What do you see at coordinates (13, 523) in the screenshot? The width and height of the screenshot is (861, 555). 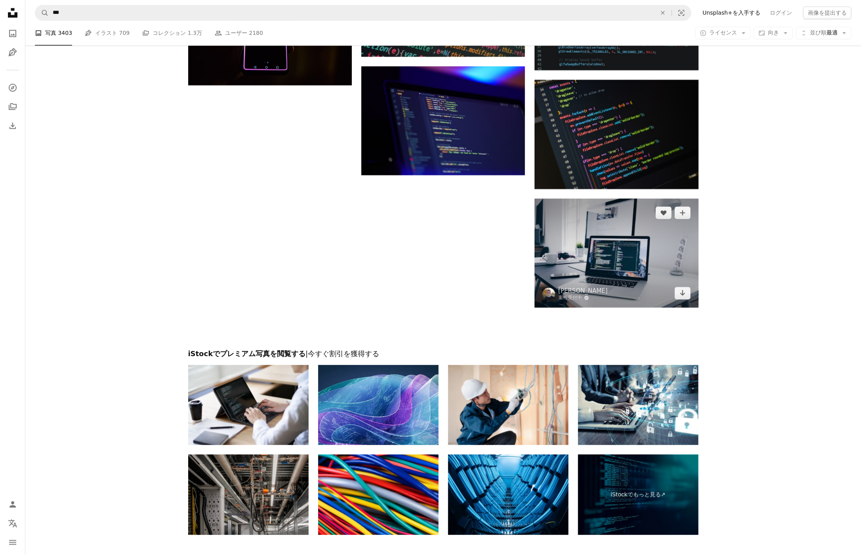 I see `button: 言語` at bounding box center [13, 523].